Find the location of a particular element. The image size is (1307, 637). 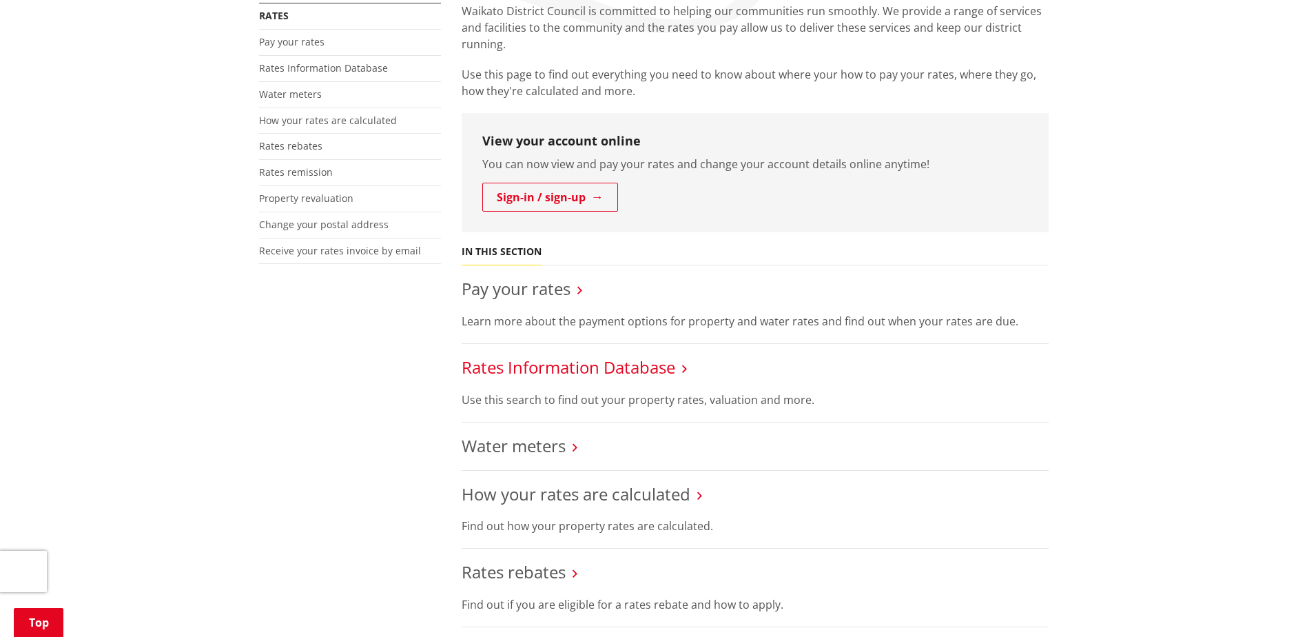

p: Use this page to find out everything you need to know about where your how to pay your rates, whe... is located at coordinates (755, 83).